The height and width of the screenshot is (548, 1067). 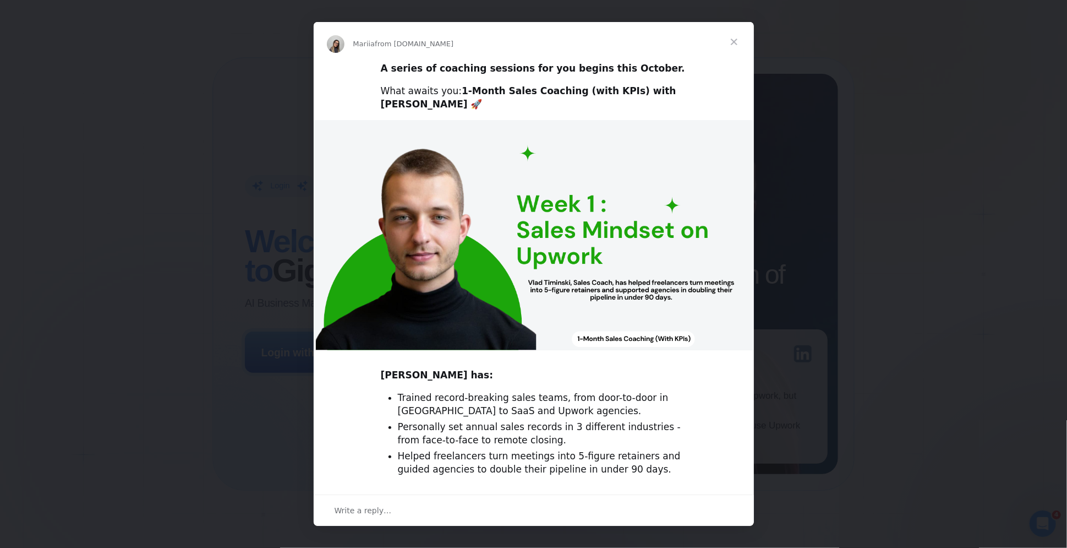 What do you see at coordinates (364, 43) in the screenshot?
I see `span: Mariia` at bounding box center [364, 43].